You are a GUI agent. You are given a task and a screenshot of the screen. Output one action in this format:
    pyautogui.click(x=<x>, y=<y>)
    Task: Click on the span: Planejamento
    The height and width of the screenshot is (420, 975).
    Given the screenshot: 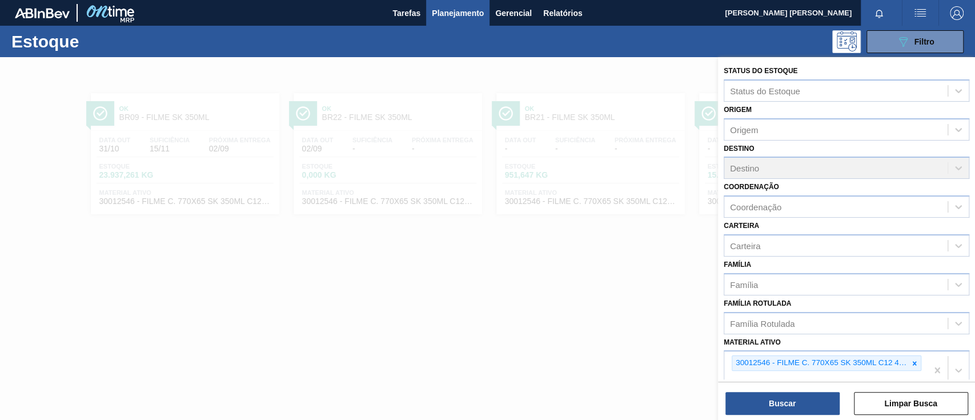 What is the action you would take?
    pyautogui.click(x=458, y=13)
    